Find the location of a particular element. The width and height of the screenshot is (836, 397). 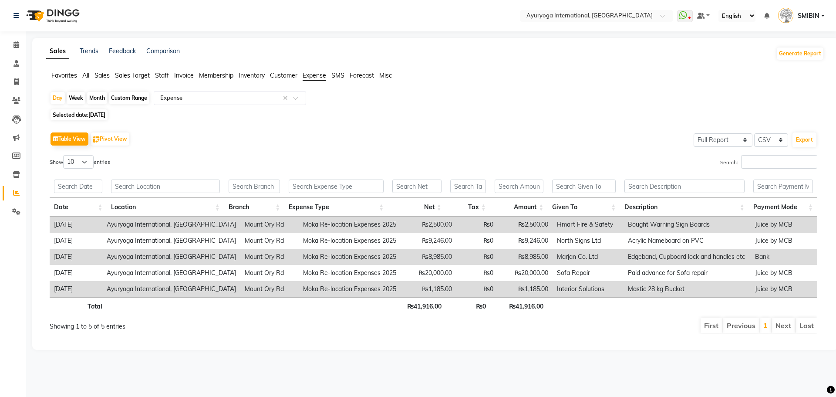

input: Search Date is located at coordinates (78, 186).